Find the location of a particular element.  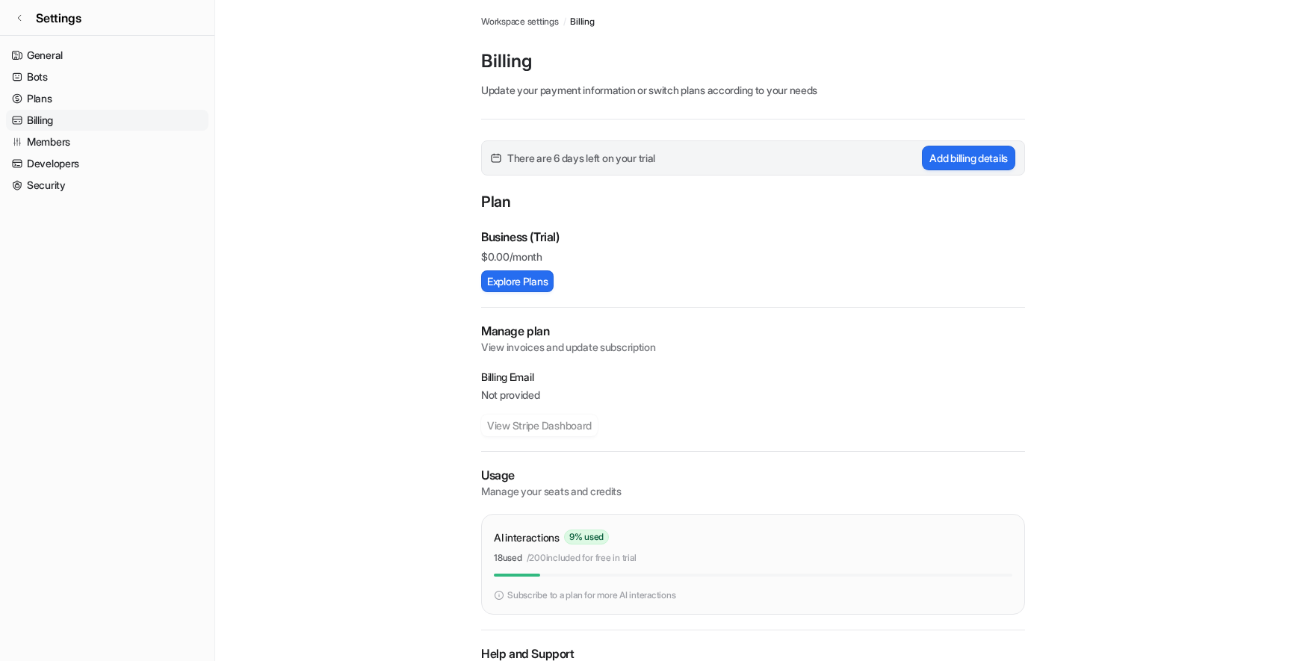

p: 18 used is located at coordinates (508, 558).